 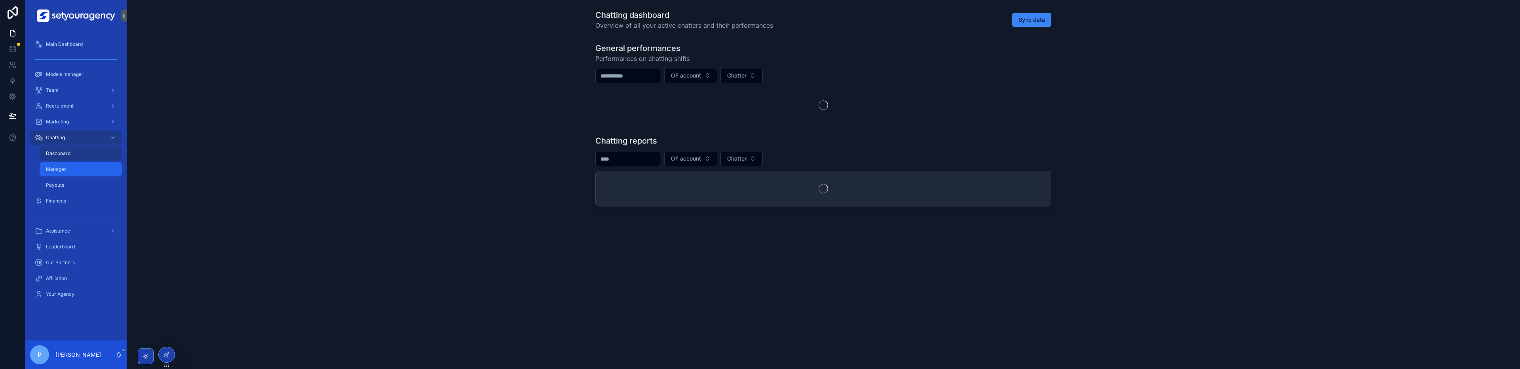 I want to click on a: Manager, so click(x=81, y=169).